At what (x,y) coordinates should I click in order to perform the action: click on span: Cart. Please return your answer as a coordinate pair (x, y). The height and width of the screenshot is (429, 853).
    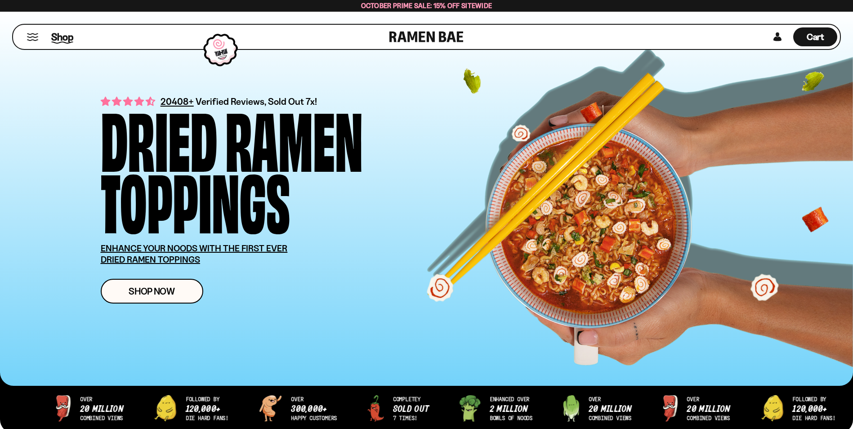
    Looking at the image, I should click on (815, 37).